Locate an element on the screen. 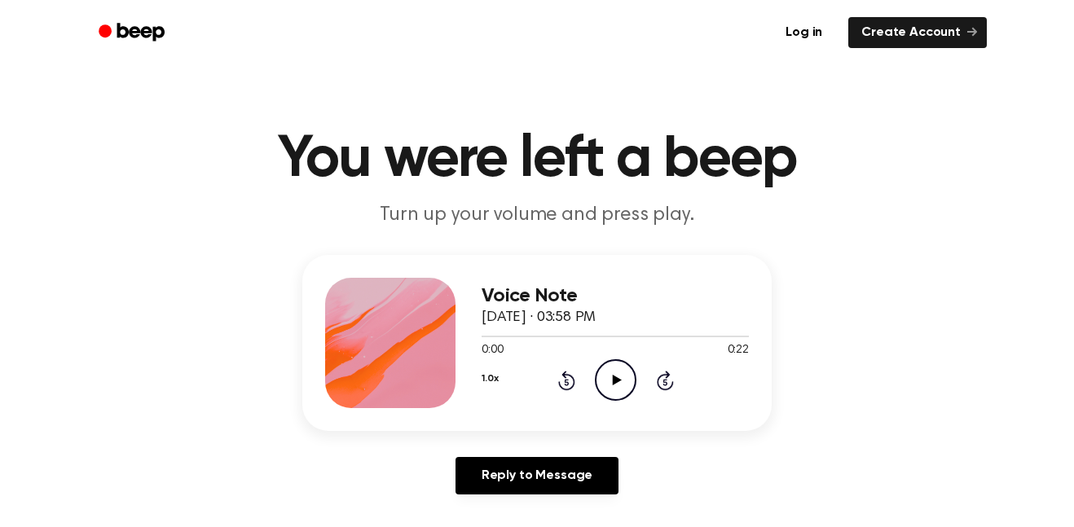 The width and height of the screenshot is (1074, 527). span: 0:00 is located at coordinates (492, 350).